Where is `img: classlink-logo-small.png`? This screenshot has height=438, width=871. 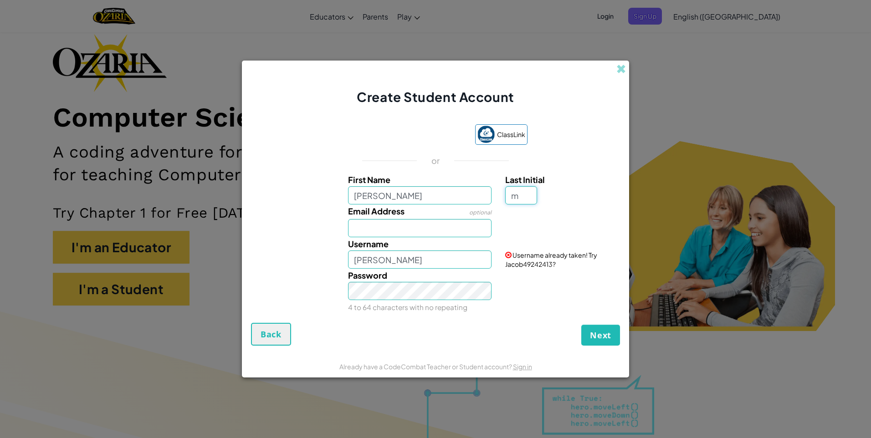 img: classlink-logo-small.png is located at coordinates (486, 134).